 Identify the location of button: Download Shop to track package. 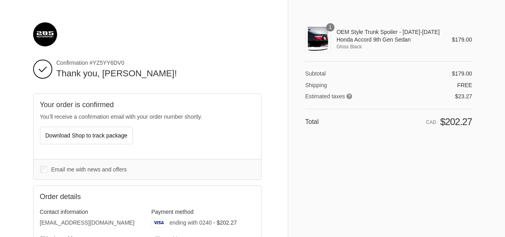
(86, 135).